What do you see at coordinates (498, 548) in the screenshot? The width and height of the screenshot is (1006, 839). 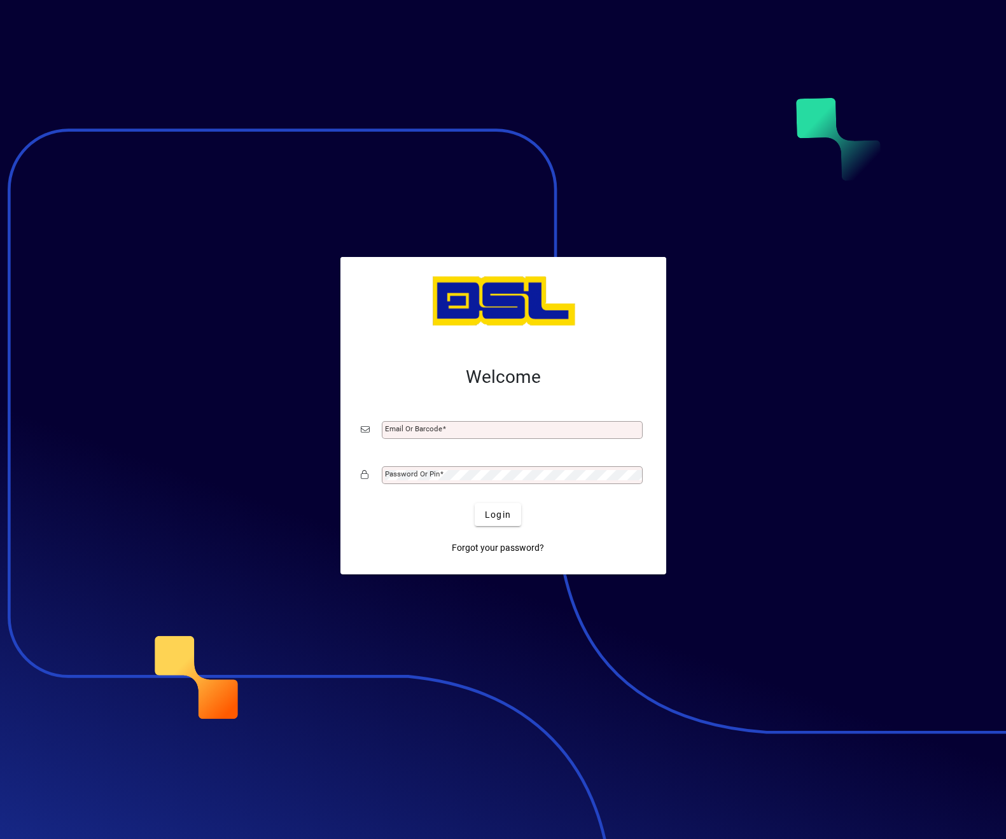 I see `span: Forgot your password?` at bounding box center [498, 548].